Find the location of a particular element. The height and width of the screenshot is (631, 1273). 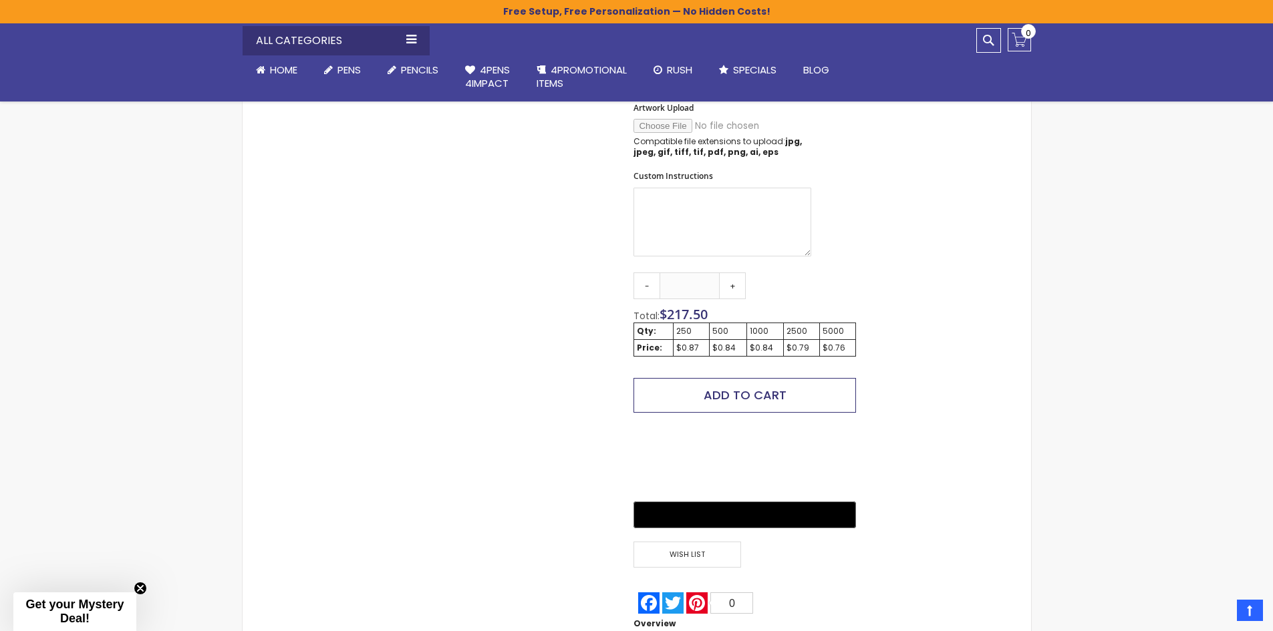

a: 4Pens4impact is located at coordinates (487, 77).